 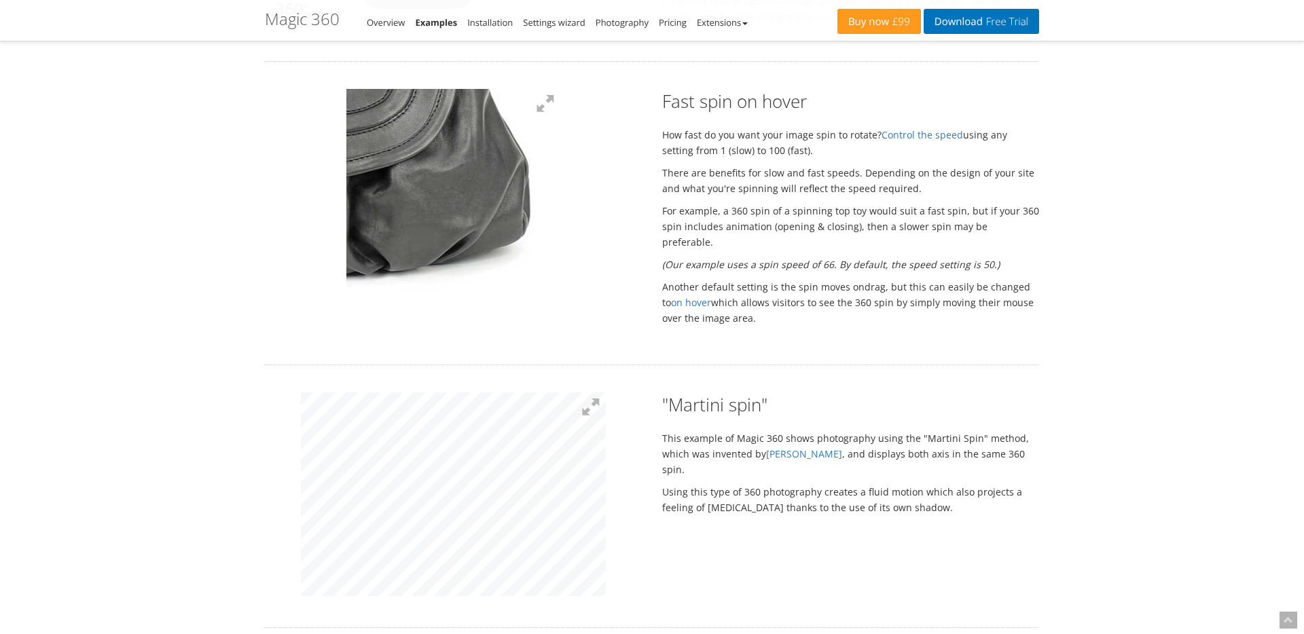 I want to click on span: Free Trial, so click(x=1005, y=22).